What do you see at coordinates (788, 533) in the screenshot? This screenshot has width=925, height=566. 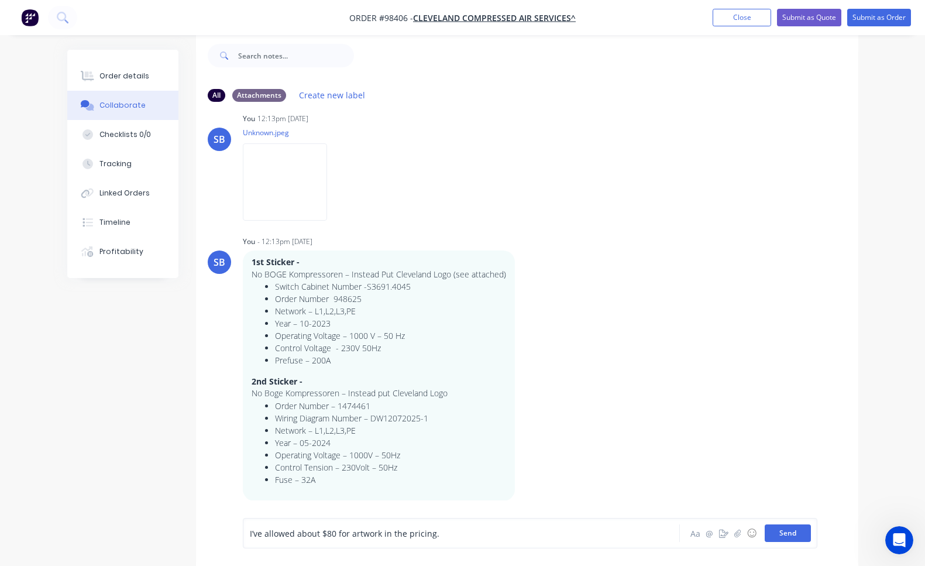 I see `button: Send` at bounding box center [788, 533].